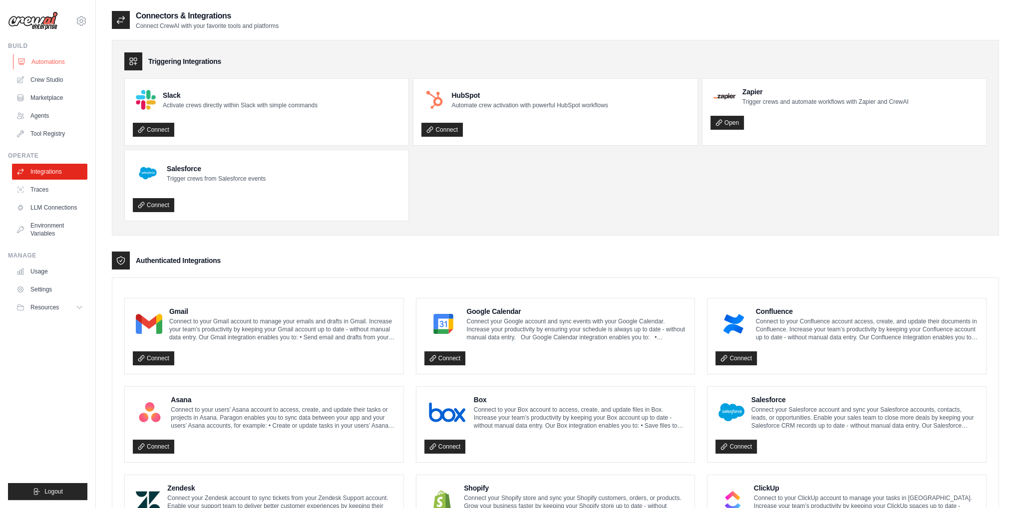 The width and height of the screenshot is (1015, 508). What do you see at coordinates (49, 271) in the screenshot?
I see `a: Usage` at bounding box center [49, 271].